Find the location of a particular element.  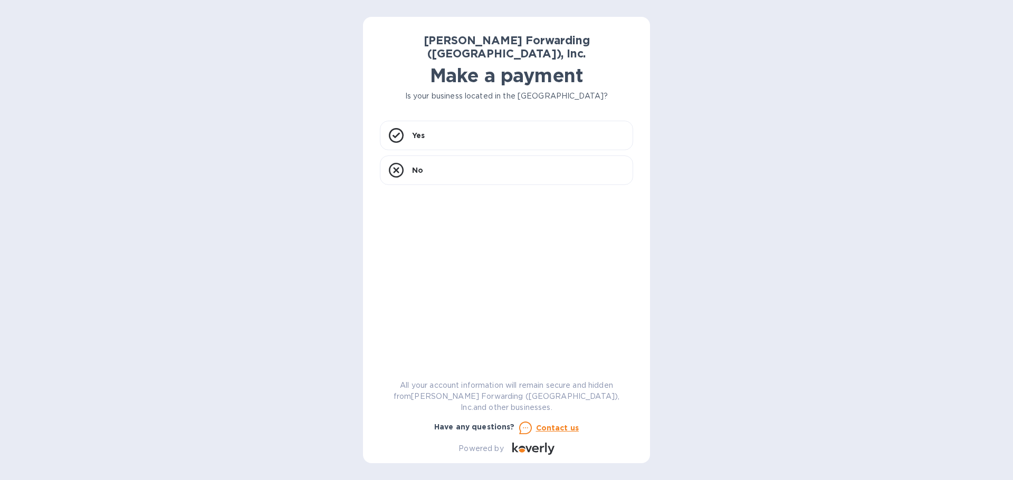

u: Contact us is located at coordinates (557, 428).